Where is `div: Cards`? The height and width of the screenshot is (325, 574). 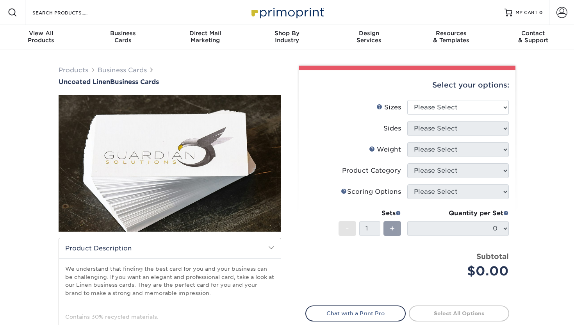 div: Cards is located at coordinates (123, 37).